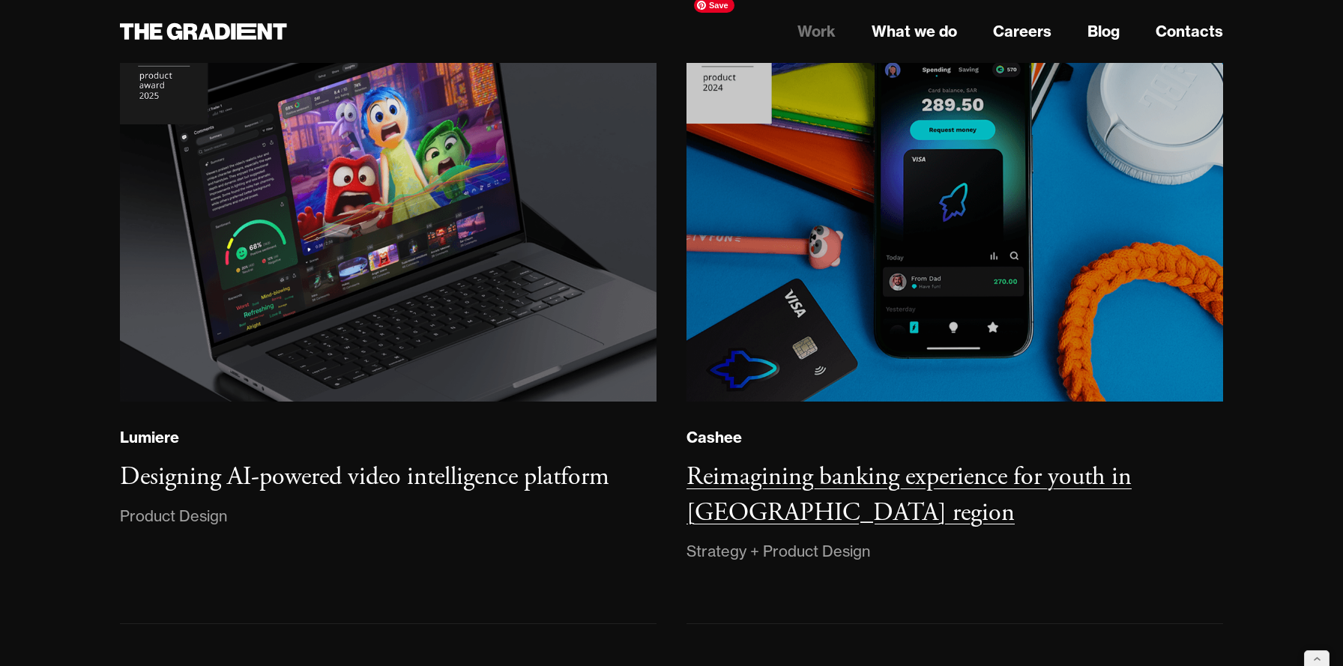  Describe the element at coordinates (816, 31) in the screenshot. I see `a: Work` at that location.